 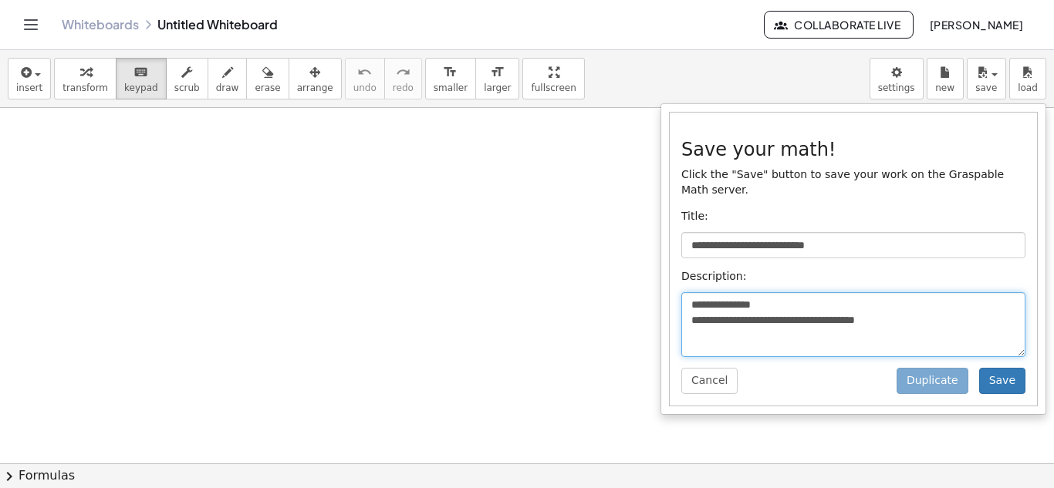 I want to click on span: new, so click(x=944, y=88).